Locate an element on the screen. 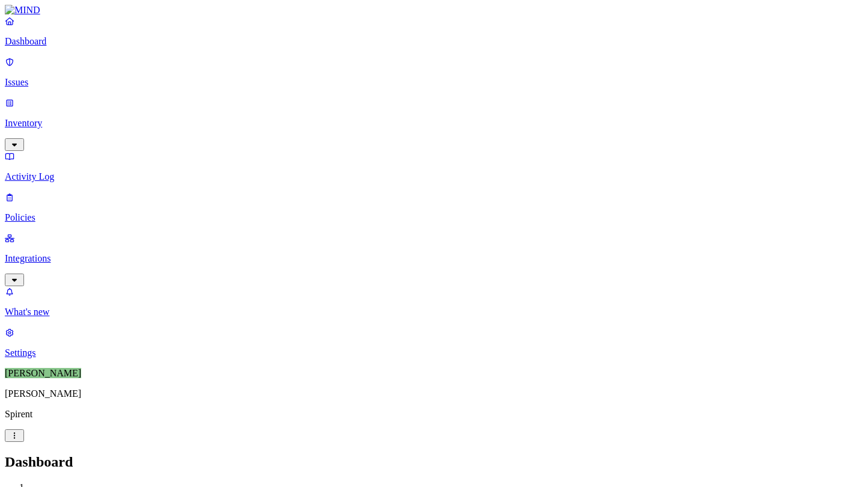 The image size is (866, 487). p: Activity Log is located at coordinates (433, 177).